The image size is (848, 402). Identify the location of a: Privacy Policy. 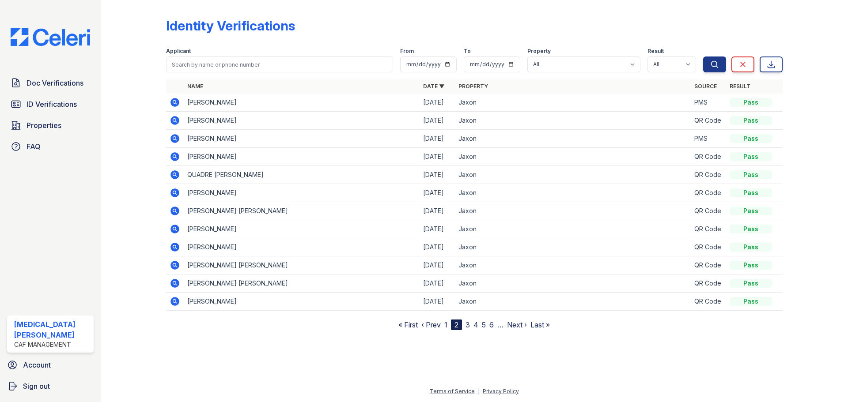
(501, 391).